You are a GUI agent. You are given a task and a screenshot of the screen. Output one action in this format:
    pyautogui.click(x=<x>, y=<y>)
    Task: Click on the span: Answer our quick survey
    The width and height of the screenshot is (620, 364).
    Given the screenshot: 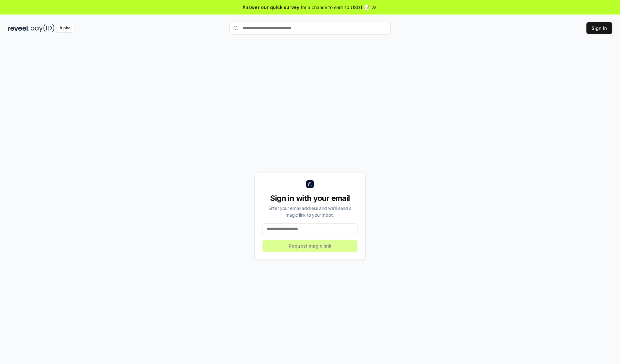 What is the action you would take?
    pyautogui.click(x=271, y=7)
    